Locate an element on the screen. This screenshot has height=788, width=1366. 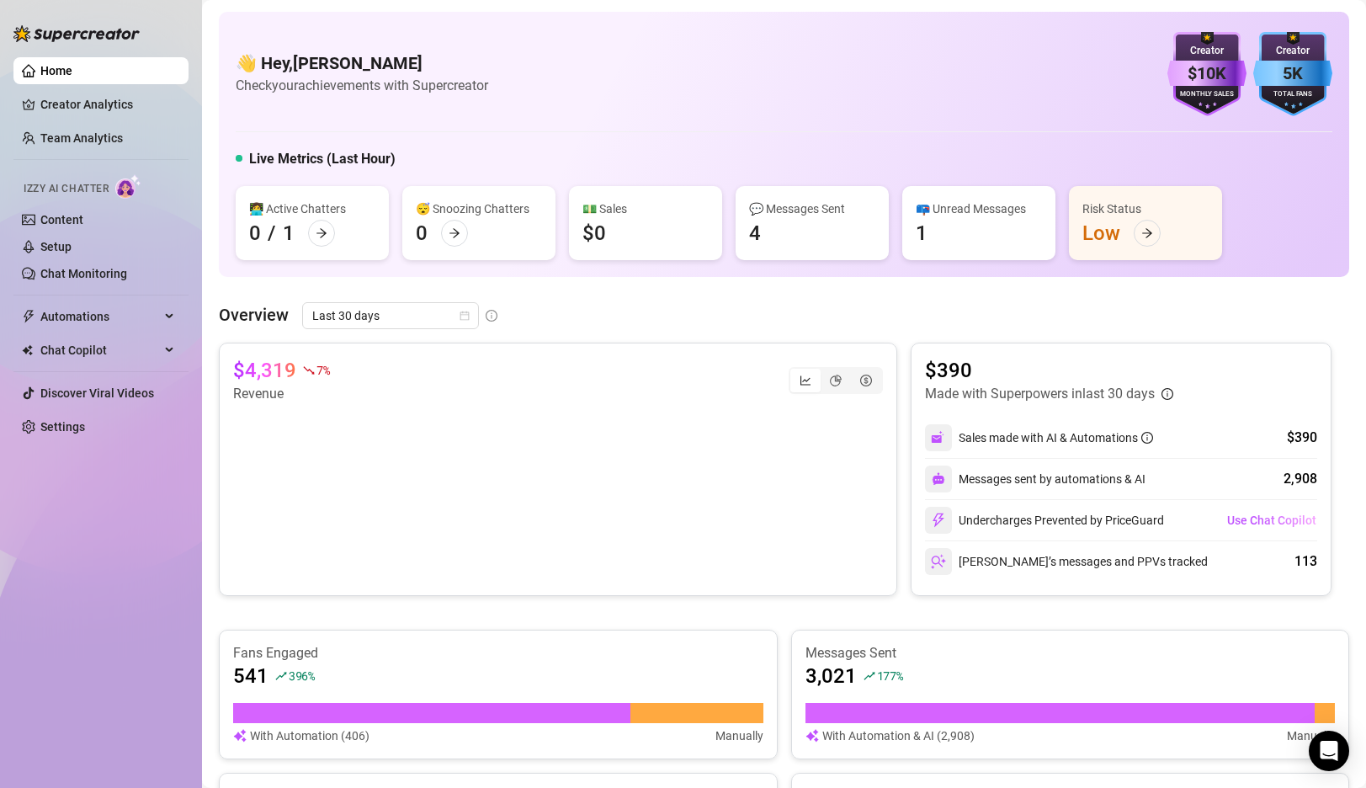
div: 2,908 is located at coordinates (1300, 479).